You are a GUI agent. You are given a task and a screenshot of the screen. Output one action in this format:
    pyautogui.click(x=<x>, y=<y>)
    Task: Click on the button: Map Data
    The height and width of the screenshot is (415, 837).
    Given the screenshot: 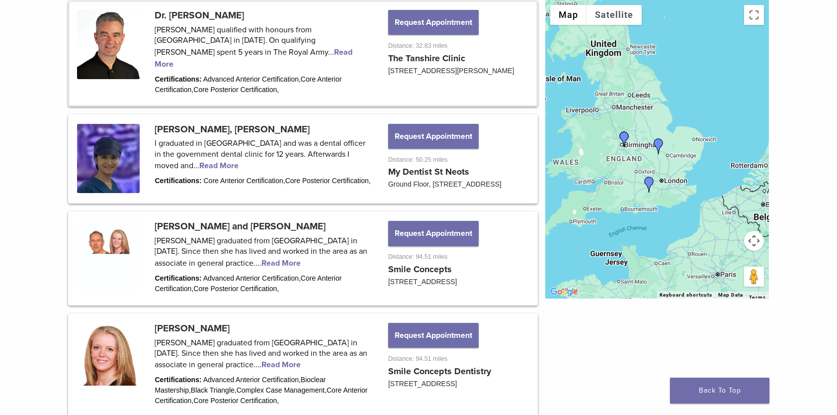 What is the action you would take?
    pyautogui.click(x=731, y=295)
    